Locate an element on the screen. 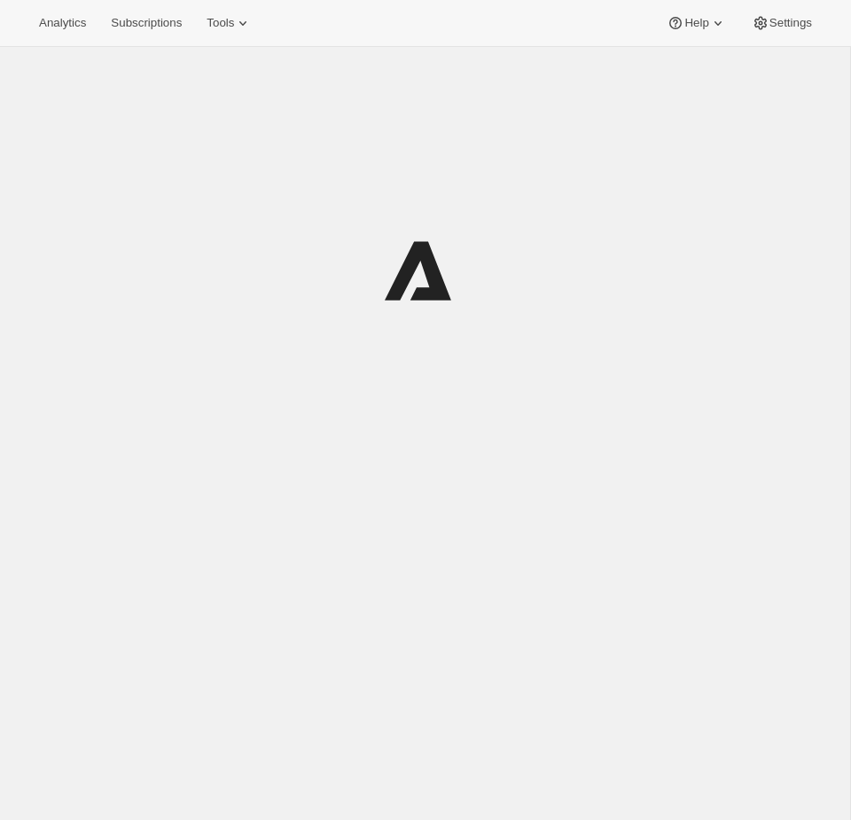 Image resolution: width=851 pixels, height=820 pixels. span: Subscriptions is located at coordinates (146, 23).